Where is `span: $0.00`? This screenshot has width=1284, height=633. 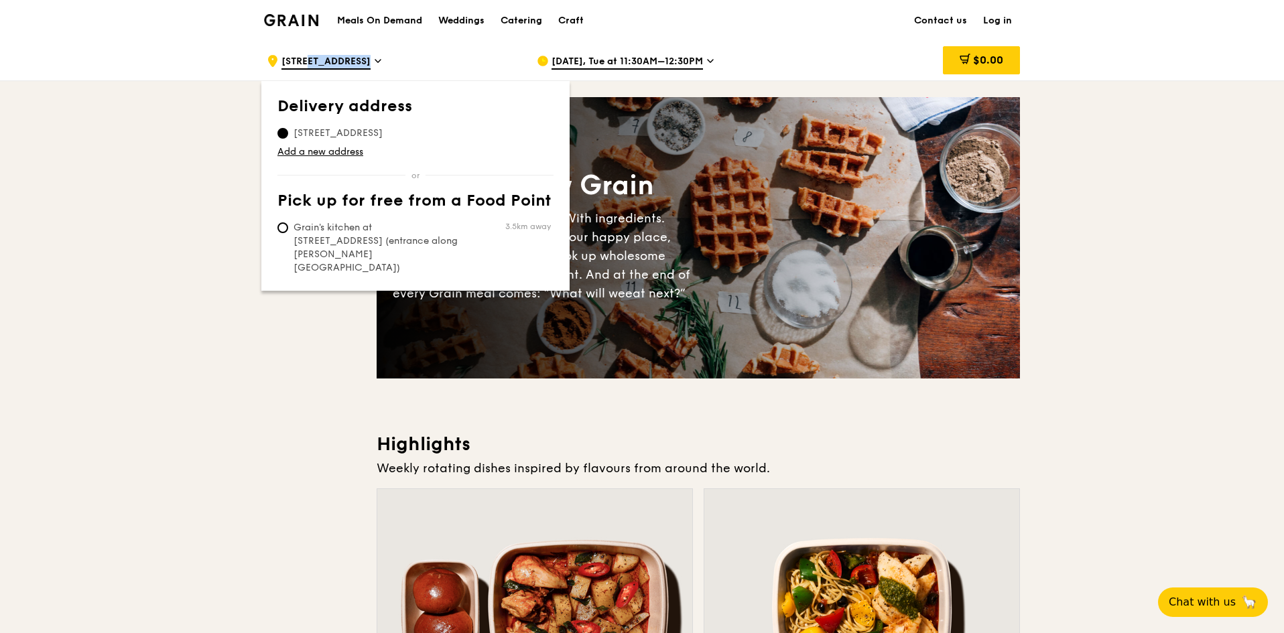
span: $0.00 is located at coordinates (988, 60).